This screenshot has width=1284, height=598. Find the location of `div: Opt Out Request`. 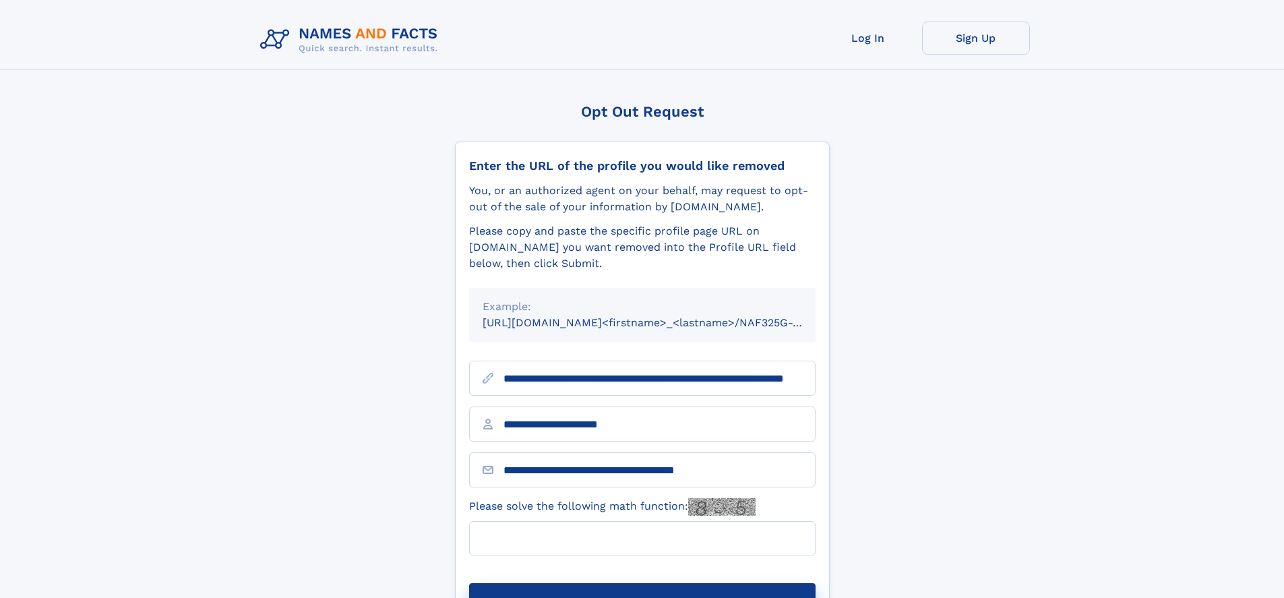

div: Opt Out Request is located at coordinates (642, 111).